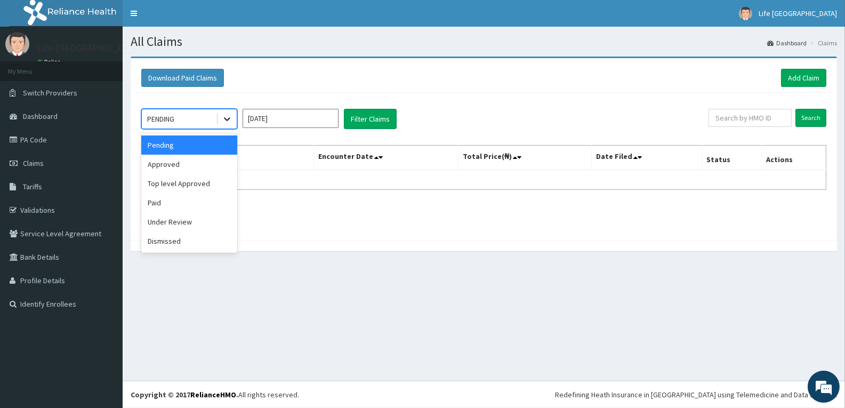 The width and height of the screenshot is (845, 408). What do you see at coordinates (182, 78) in the screenshot?
I see `button: Download Paid Claims` at bounding box center [182, 78].